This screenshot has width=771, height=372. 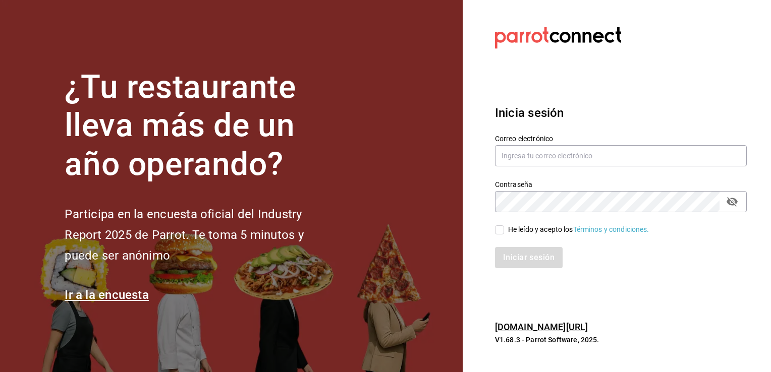 What do you see at coordinates (621, 156) in the screenshot?
I see `input: Ingresa tu correo electrónico` at bounding box center [621, 156].